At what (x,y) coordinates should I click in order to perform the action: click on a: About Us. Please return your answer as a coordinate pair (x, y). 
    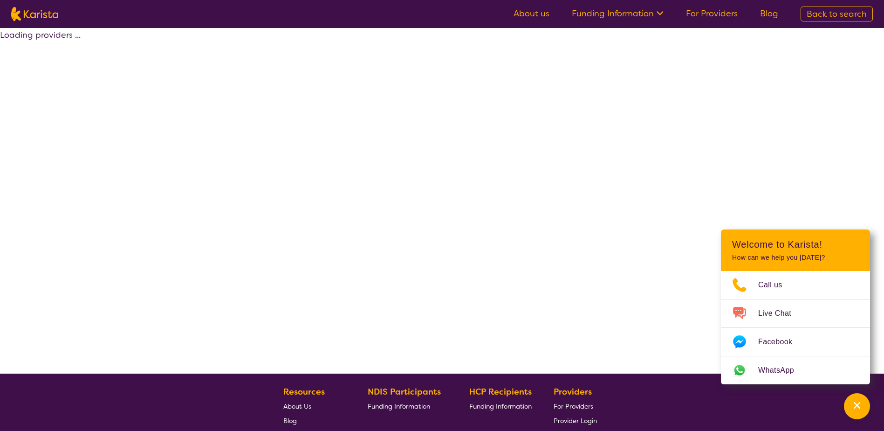
    Looking at the image, I should click on (314, 405).